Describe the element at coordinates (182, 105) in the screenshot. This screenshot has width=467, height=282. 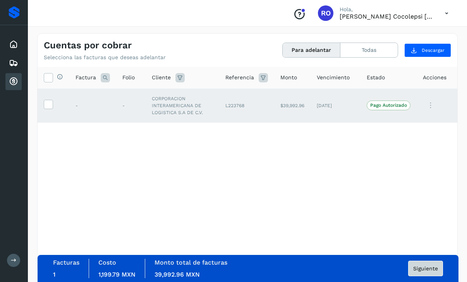
I see `td: CORPORACION INTERAMERICANA DE LOGISTICA S.A DE C.V.` at that location.